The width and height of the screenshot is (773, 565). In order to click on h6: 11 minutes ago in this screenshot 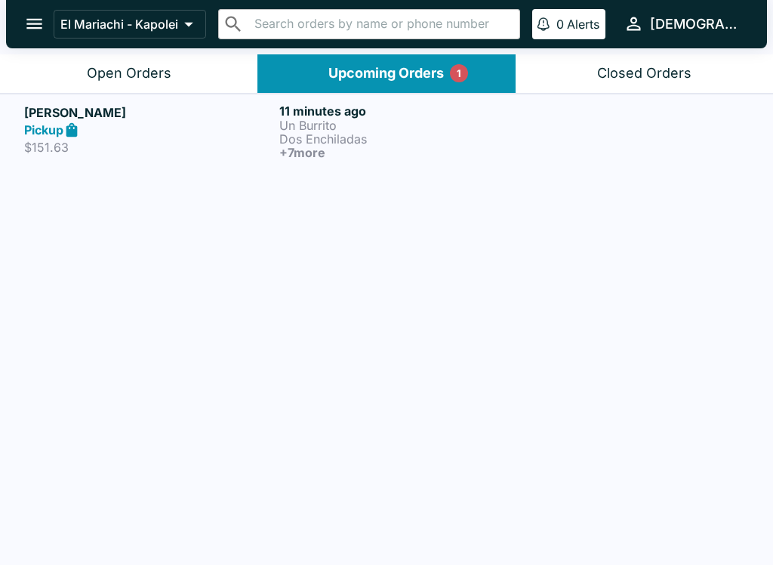, I will do `click(404, 111)`.